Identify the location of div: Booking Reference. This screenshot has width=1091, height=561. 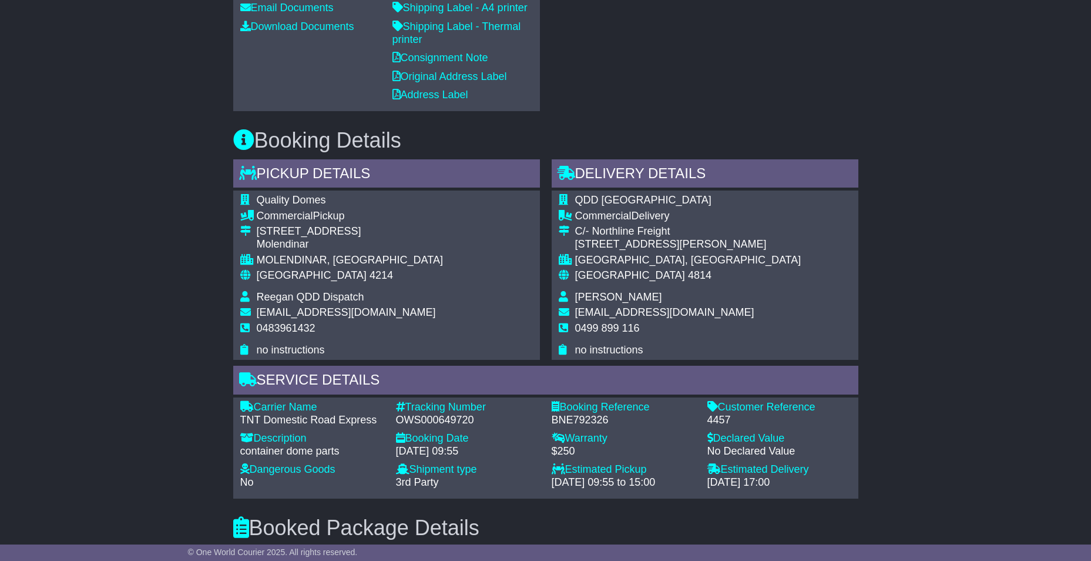
(623, 407).